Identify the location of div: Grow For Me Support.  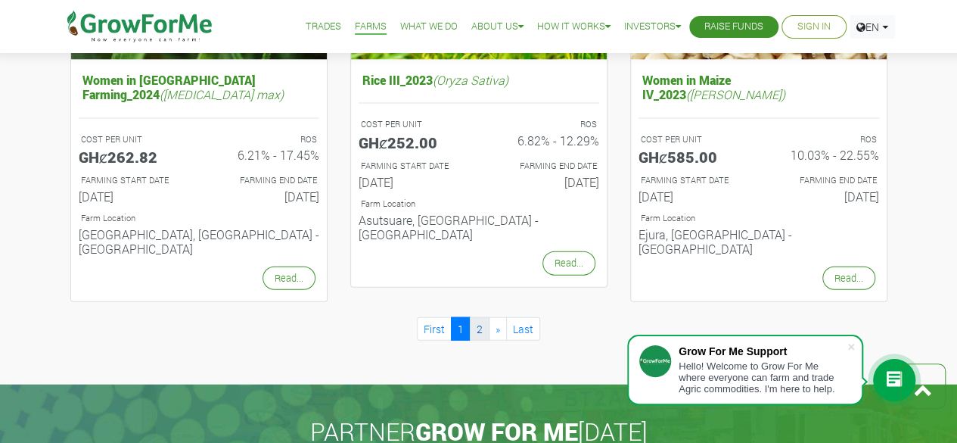
(763, 351).